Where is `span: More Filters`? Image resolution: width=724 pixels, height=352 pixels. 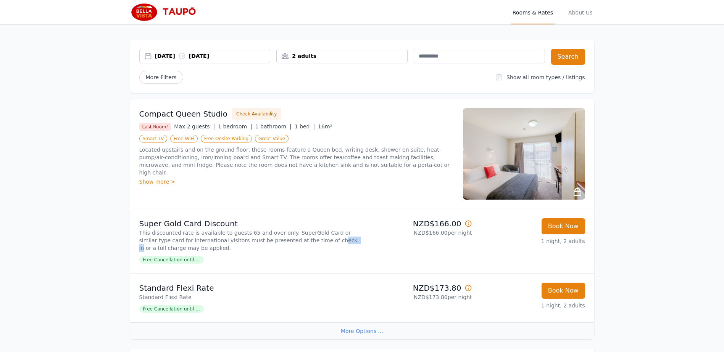
span: More Filters is located at coordinates (161, 77).